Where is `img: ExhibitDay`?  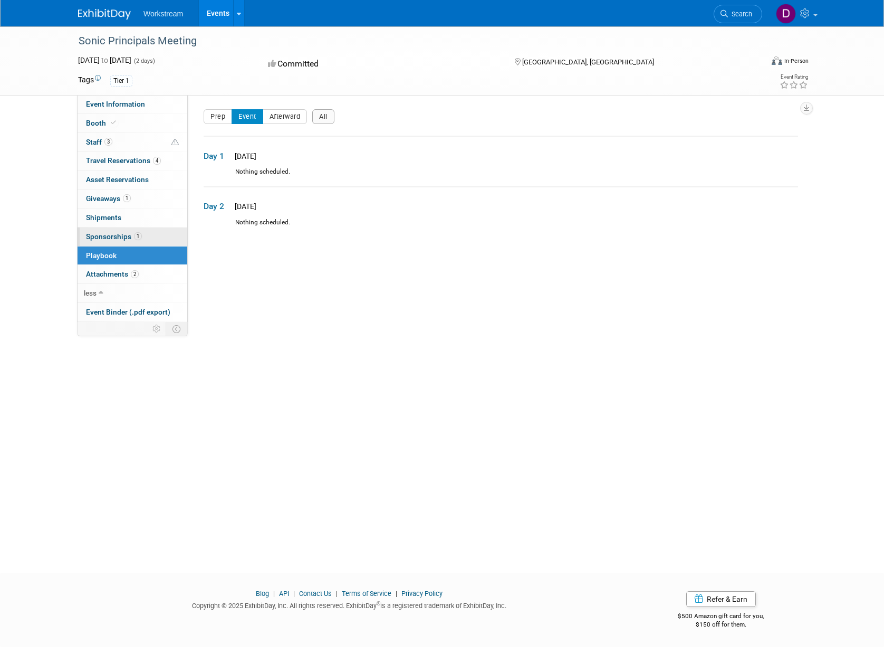
img: ExhibitDay is located at coordinates (104, 14).